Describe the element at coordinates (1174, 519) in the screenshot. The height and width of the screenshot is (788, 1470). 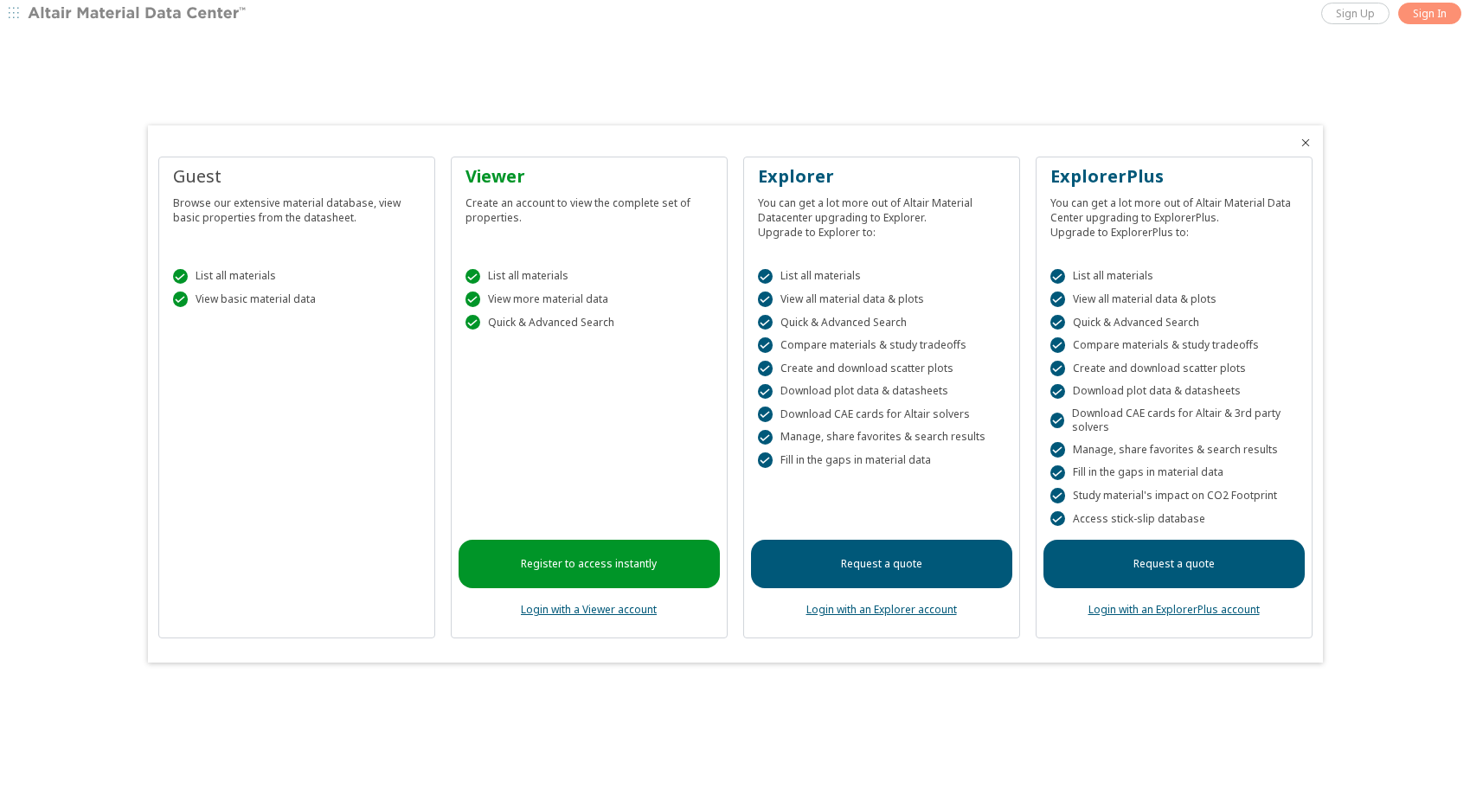
I see `div: Access stick-slip database` at that location.